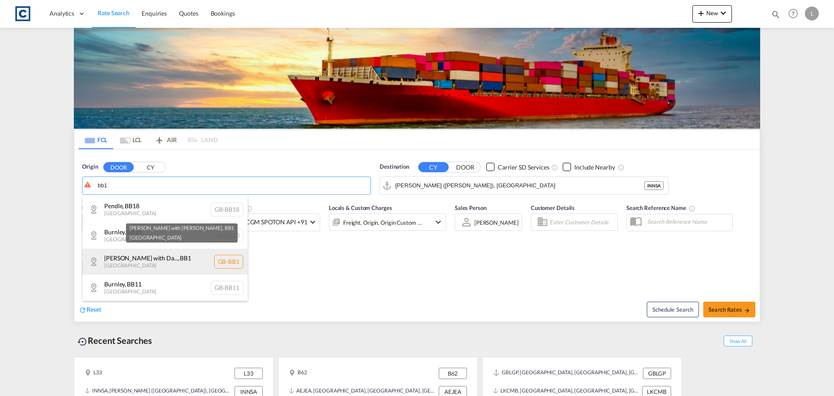 This screenshot has height=396, width=834. Describe the element at coordinates (165, 235) in the screenshot. I see `div: Burnley, BB10 United Kingdom` at that location.